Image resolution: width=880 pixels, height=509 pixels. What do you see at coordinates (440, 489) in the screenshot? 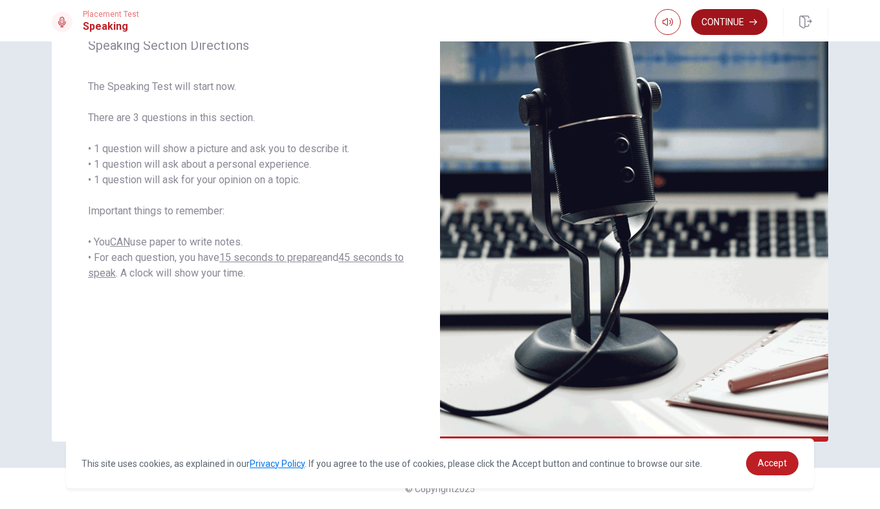
I see `span: © Copyright 2025` at bounding box center [440, 489].